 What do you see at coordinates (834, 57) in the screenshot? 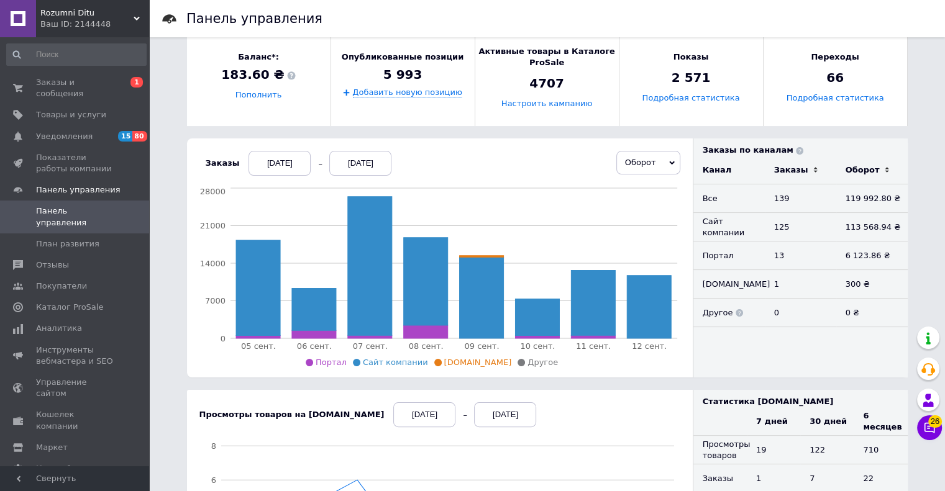
I see `span: Переходы` at bounding box center [834, 57].